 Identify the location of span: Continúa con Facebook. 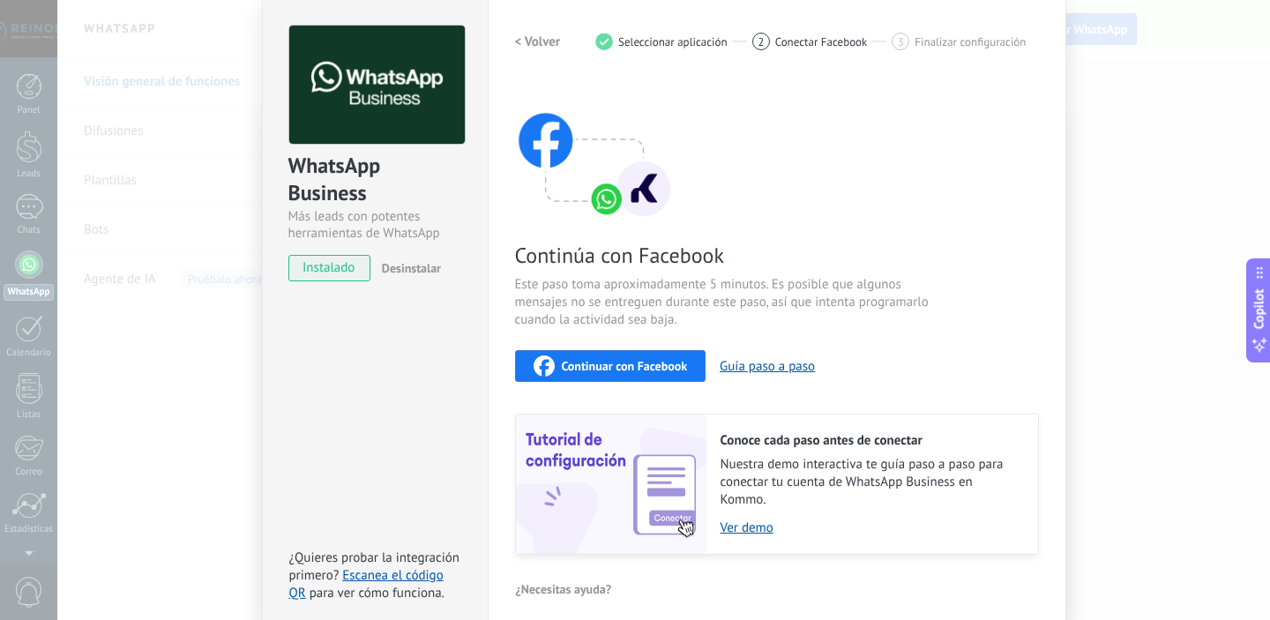
(725, 255).